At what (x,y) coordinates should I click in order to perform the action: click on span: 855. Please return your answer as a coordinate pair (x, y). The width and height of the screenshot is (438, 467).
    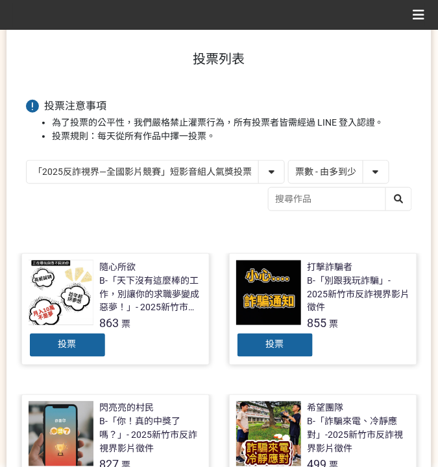
    Looking at the image, I should click on (317, 324).